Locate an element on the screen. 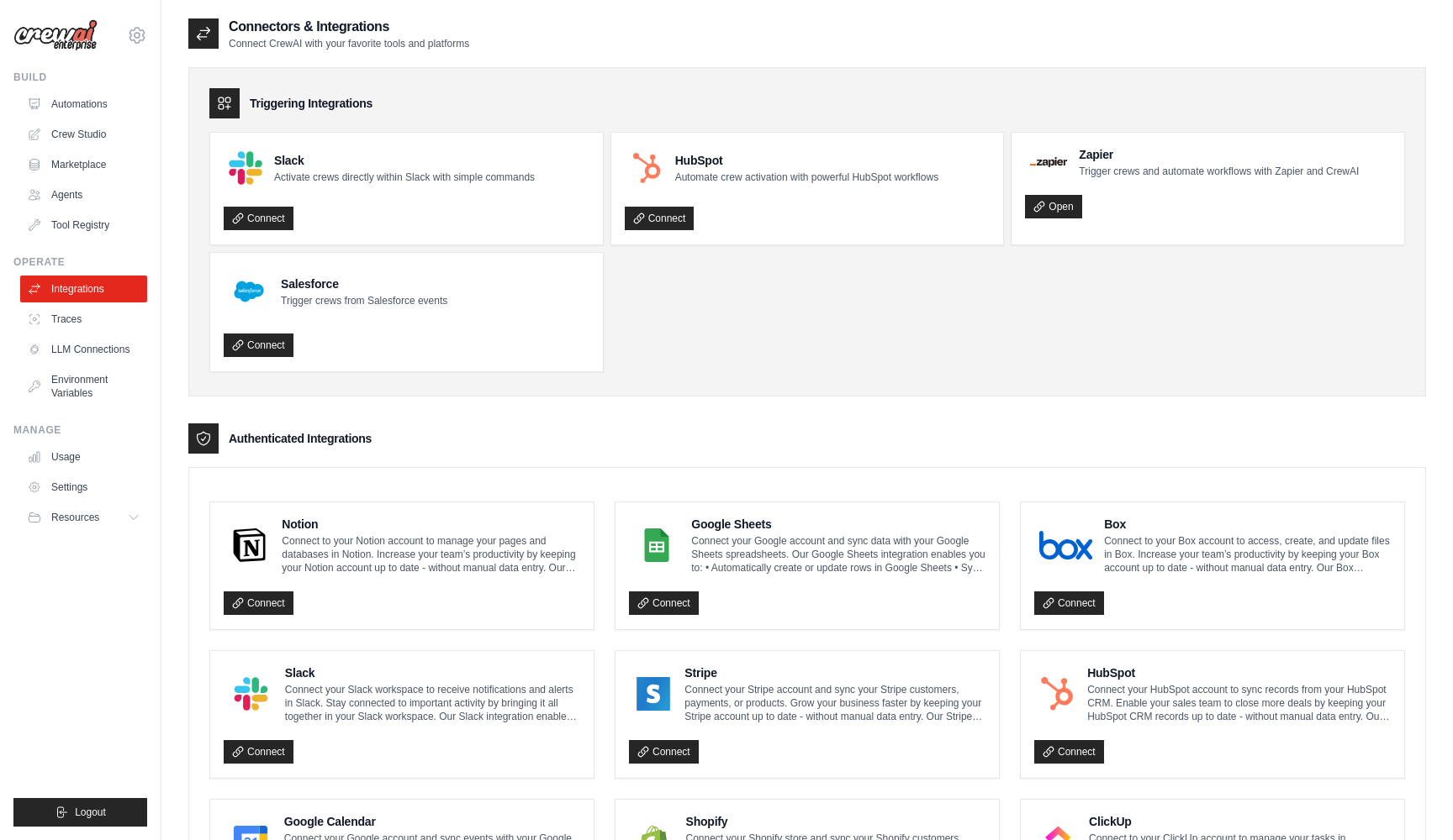 This screenshot has width=1453, height=840. a: Tool Registry is located at coordinates (83, 225).